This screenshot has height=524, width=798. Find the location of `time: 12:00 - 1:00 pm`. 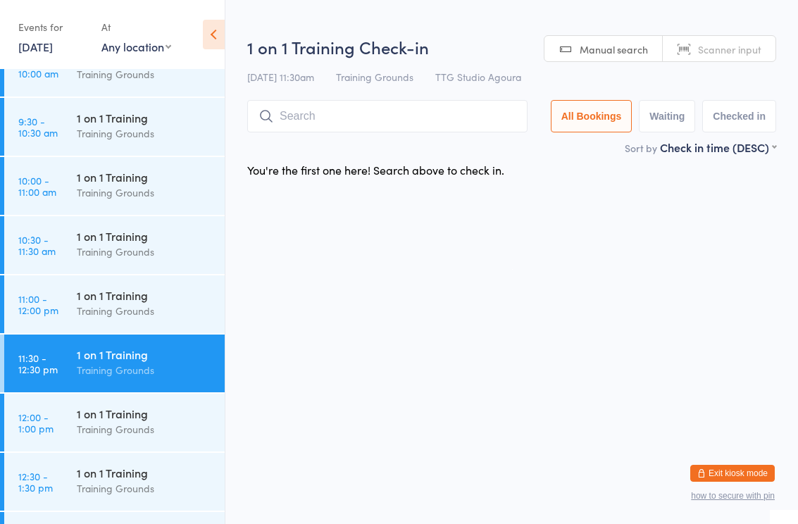

time: 12:00 - 1:00 pm is located at coordinates (36, 422).